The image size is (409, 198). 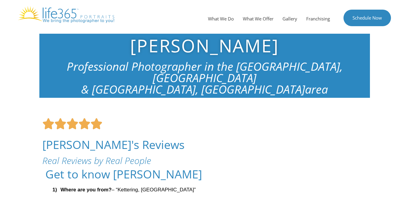 What do you see at coordinates (86, 189) in the screenshot?
I see `b: Where are you from?` at bounding box center [86, 189].